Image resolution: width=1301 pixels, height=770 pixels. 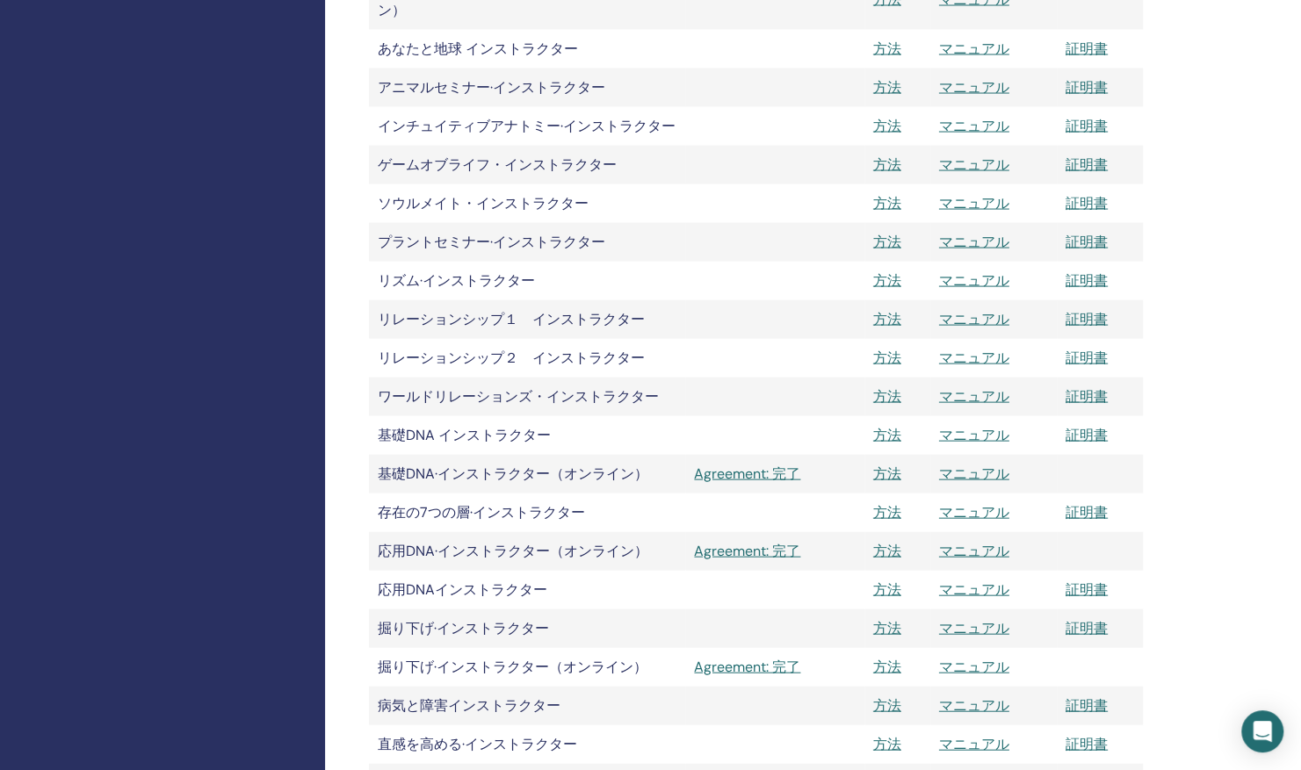 I want to click on td: 応用DNAインストラクター, so click(x=527, y=590).